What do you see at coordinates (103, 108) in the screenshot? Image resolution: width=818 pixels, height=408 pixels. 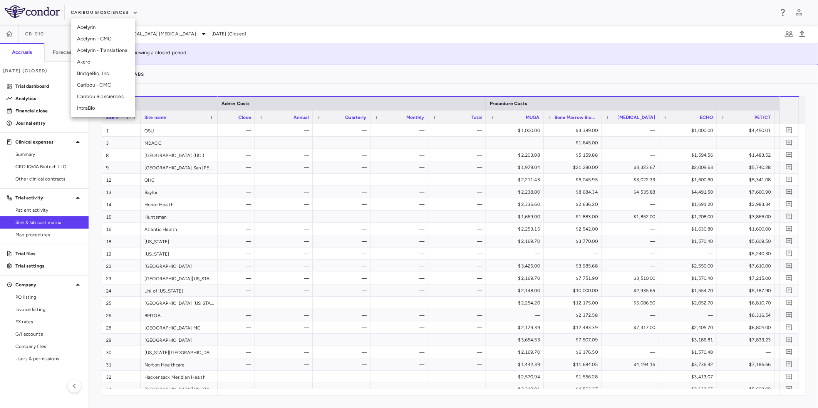 I see `li: IntraBio` at bounding box center [103, 108].